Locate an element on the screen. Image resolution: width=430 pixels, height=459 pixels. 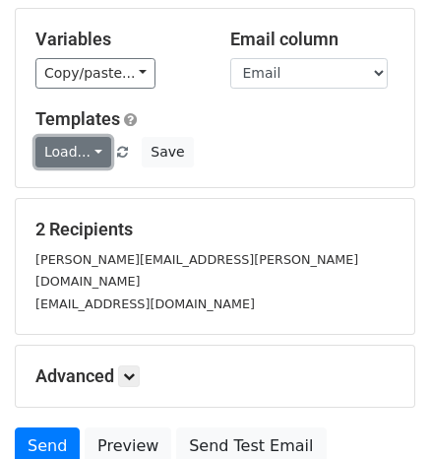
a: Copy/paste... is located at coordinates (95, 73).